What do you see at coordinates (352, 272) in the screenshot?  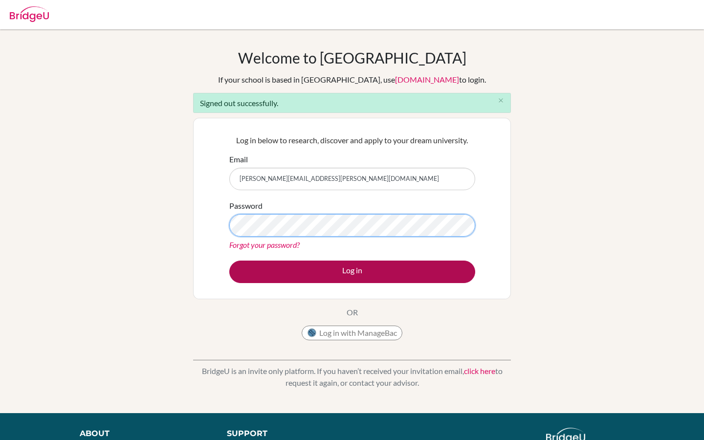 I see `button: Log in` at bounding box center [352, 272].